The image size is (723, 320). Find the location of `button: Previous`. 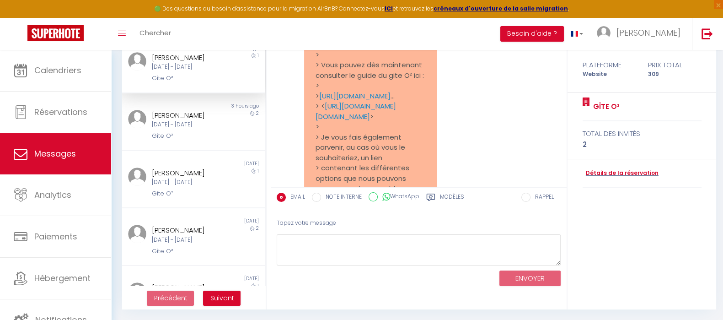

button: Previous is located at coordinates (170, 298).